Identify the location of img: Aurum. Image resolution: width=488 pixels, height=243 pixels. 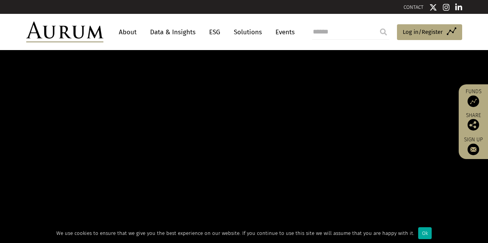
(65, 32).